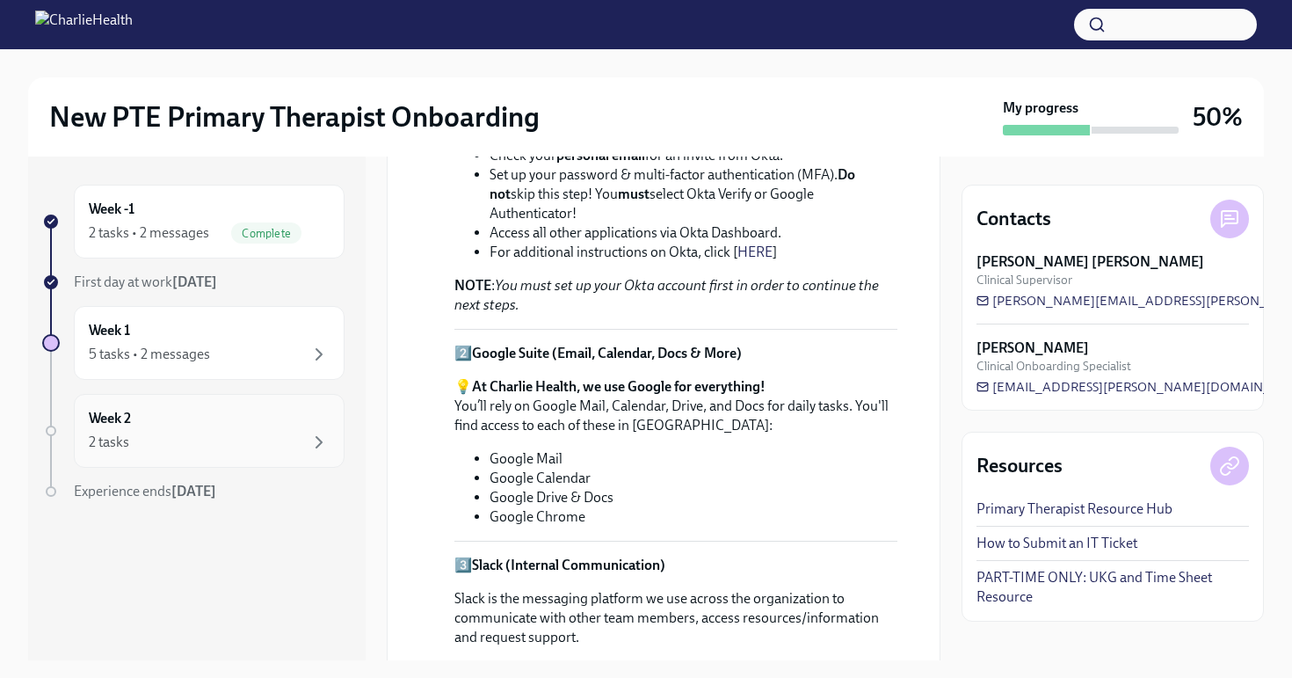  Describe the element at coordinates (676, 618) in the screenshot. I see `p: Slack is the messaging platform we use across the organization to communicate with other team mem...` at that location.